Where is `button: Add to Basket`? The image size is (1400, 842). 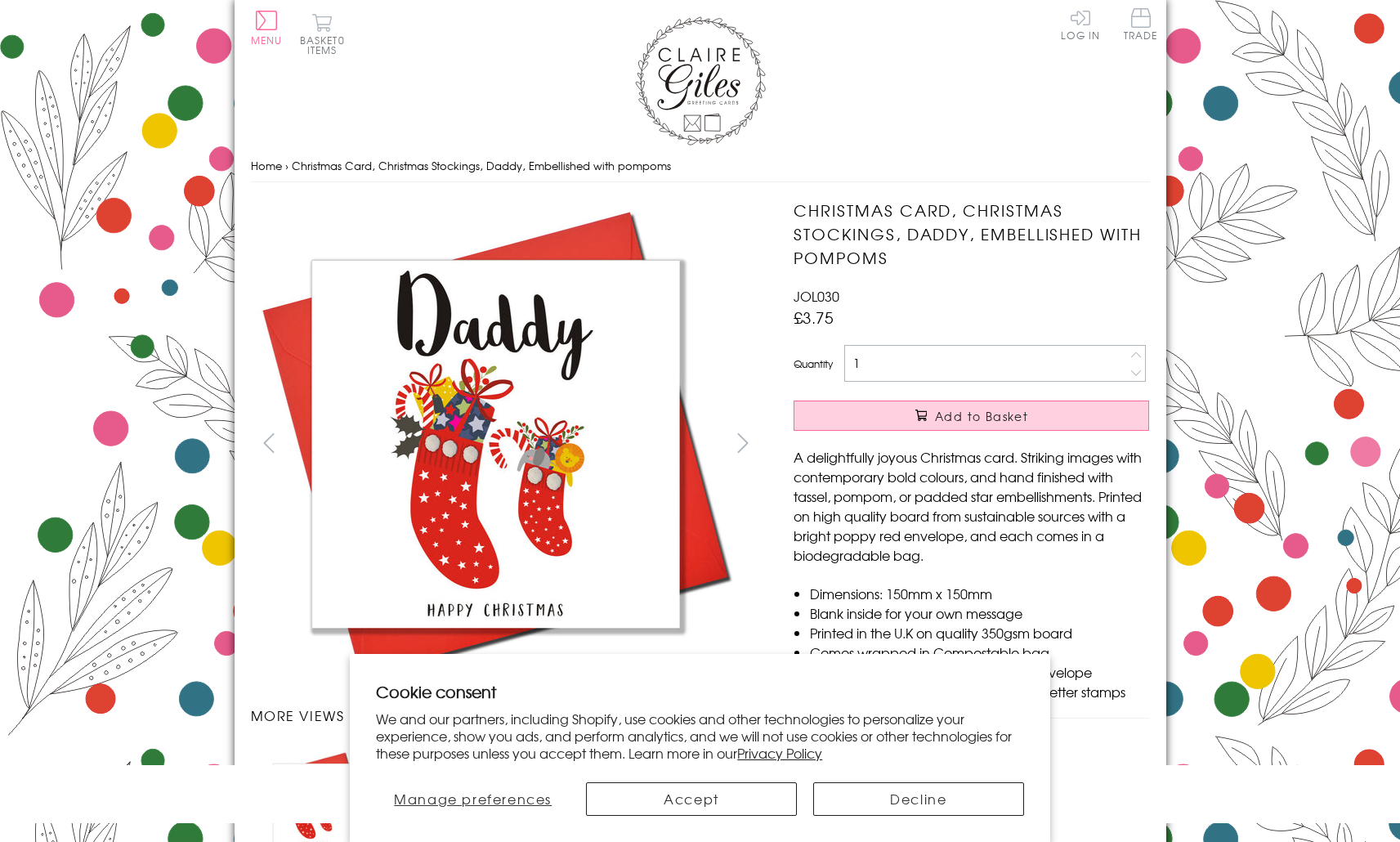
button: Add to Basket is located at coordinates (971, 415).